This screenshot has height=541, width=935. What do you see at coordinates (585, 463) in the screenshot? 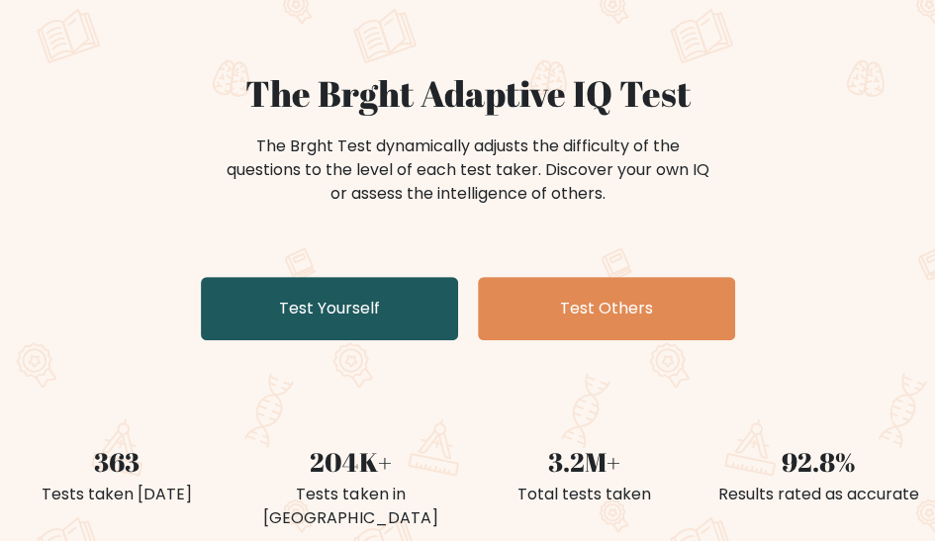
I see `div: 3.2M+` at bounding box center [585, 463].